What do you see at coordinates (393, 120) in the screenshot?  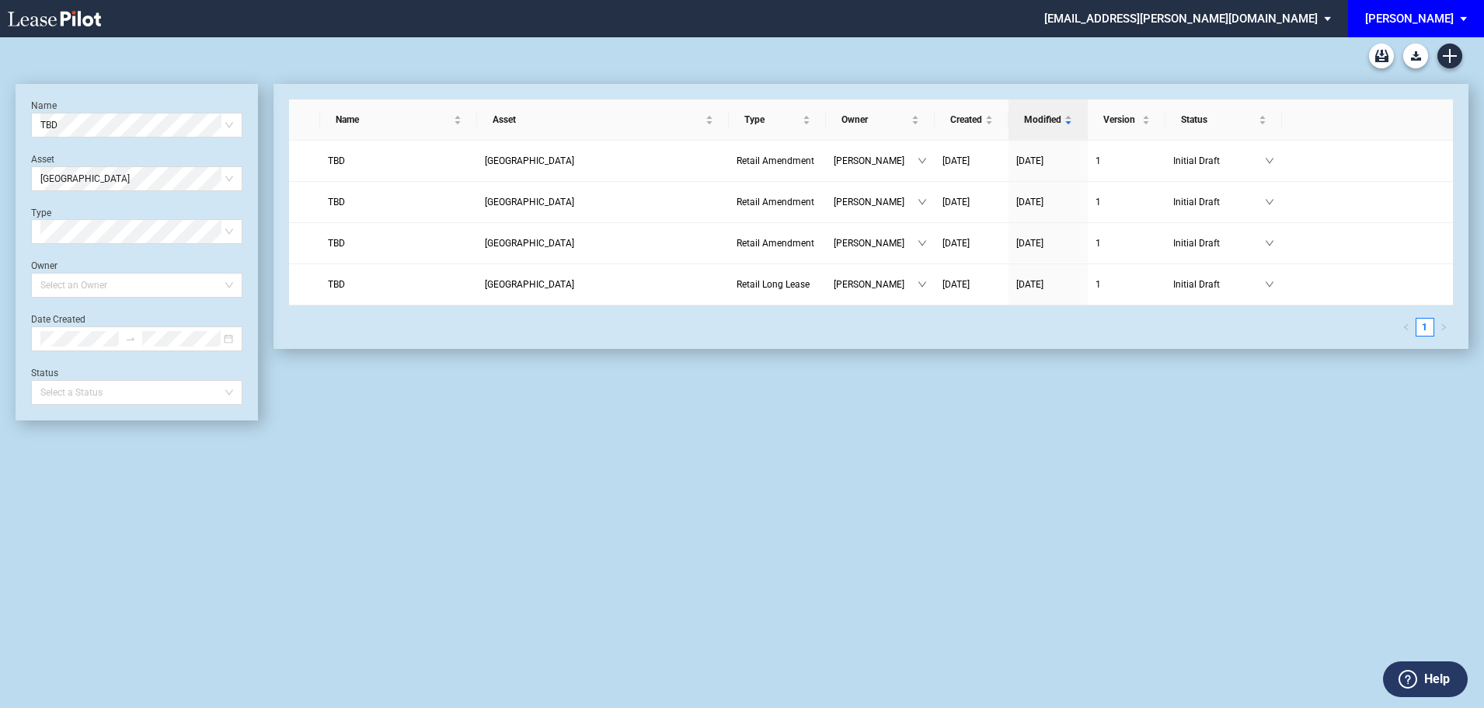 I see `span: Name` at bounding box center [393, 120].